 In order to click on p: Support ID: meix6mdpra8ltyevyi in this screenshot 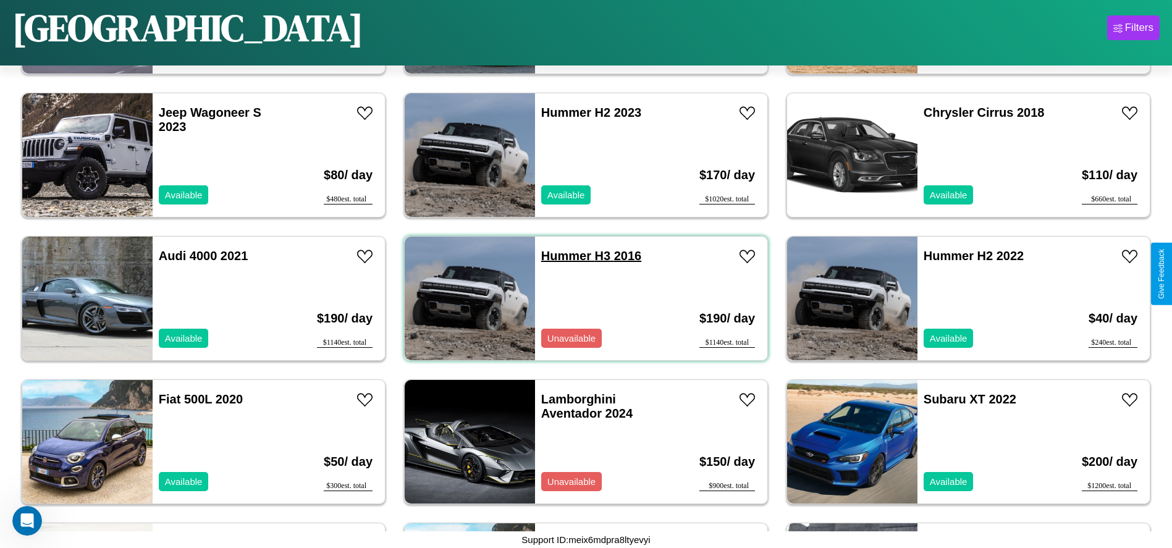, I will do `click(586, 540)`.